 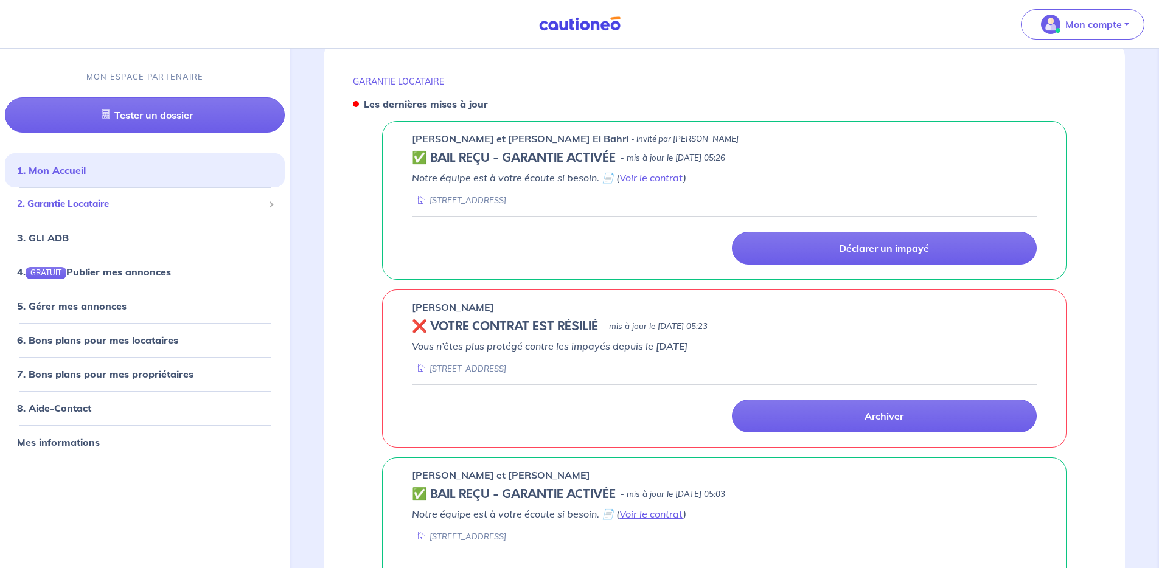 What do you see at coordinates (145, 272) in the screenshot?
I see `div: 4.GRATUITPublier mes annonces` at bounding box center [145, 272].